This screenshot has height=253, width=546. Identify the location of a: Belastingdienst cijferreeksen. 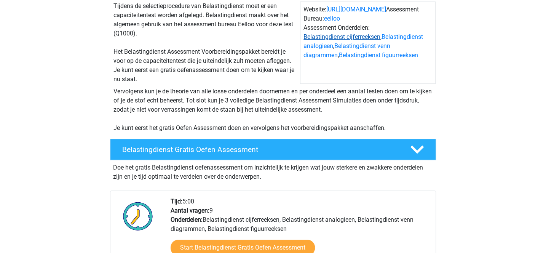
(342, 37).